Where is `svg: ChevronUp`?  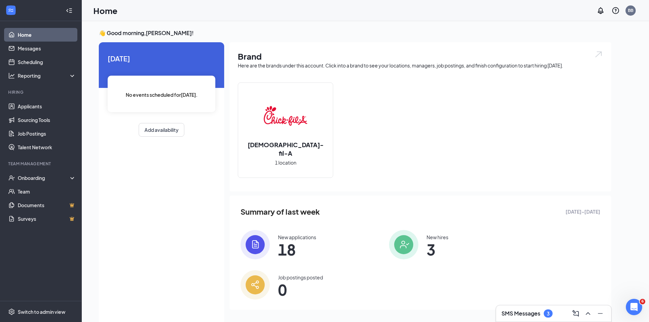
svg: ChevronUp is located at coordinates (588, 313).